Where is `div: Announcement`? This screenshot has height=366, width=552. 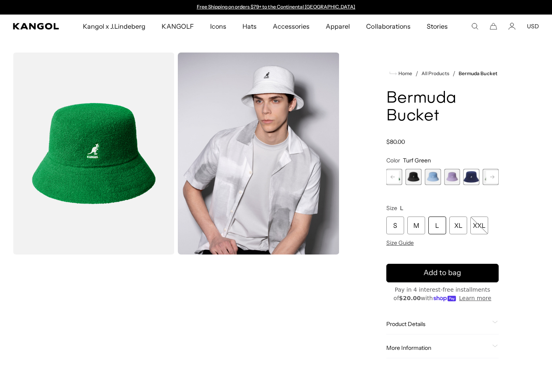
div: Announcement is located at coordinates (276, 7).